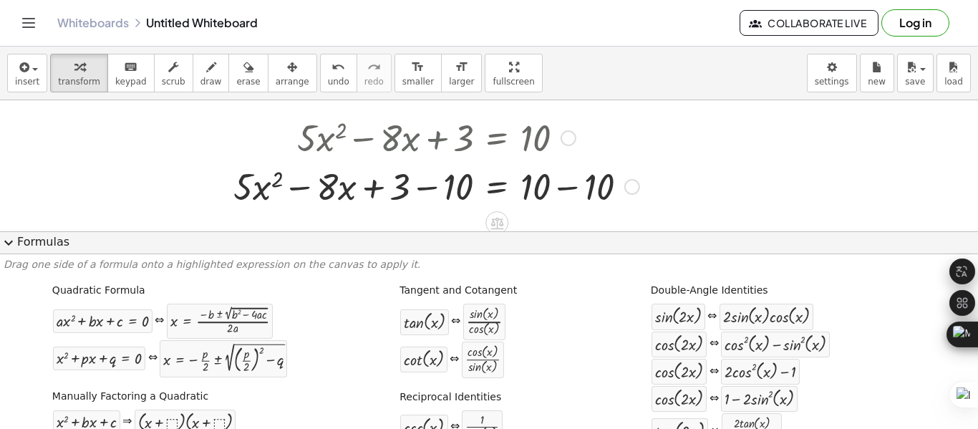 Image resolution: width=978 pixels, height=429 pixels. Describe the element at coordinates (418, 82) in the screenshot. I see `span: smaller` at that location.